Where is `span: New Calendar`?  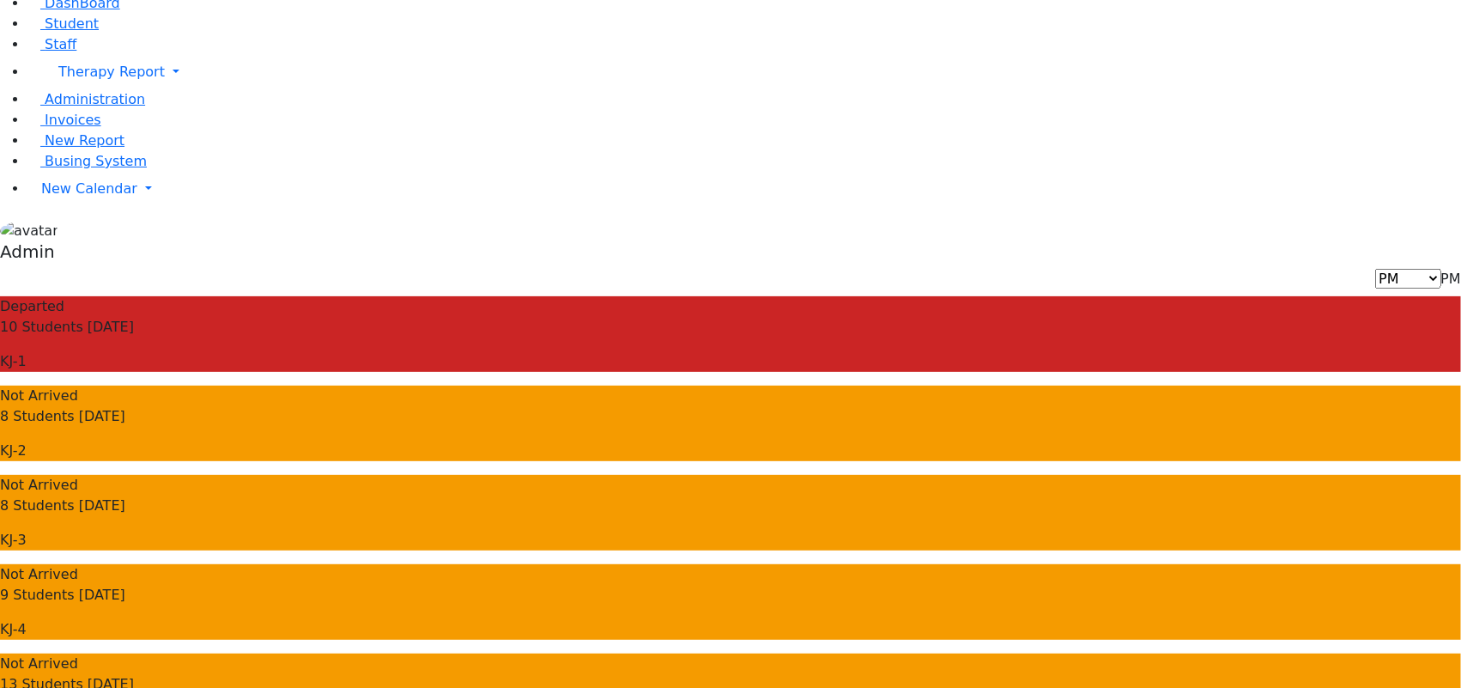 span: New Calendar is located at coordinates (89, 188).